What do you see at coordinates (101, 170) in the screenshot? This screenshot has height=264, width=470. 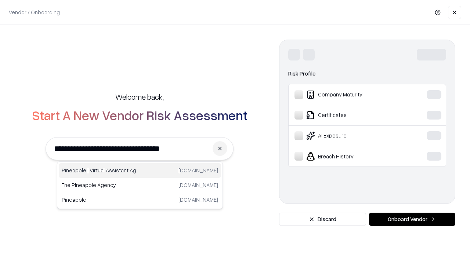 I see `p: Pineapple | Virtual Assistant Agency` at bounding box center [101, 170].